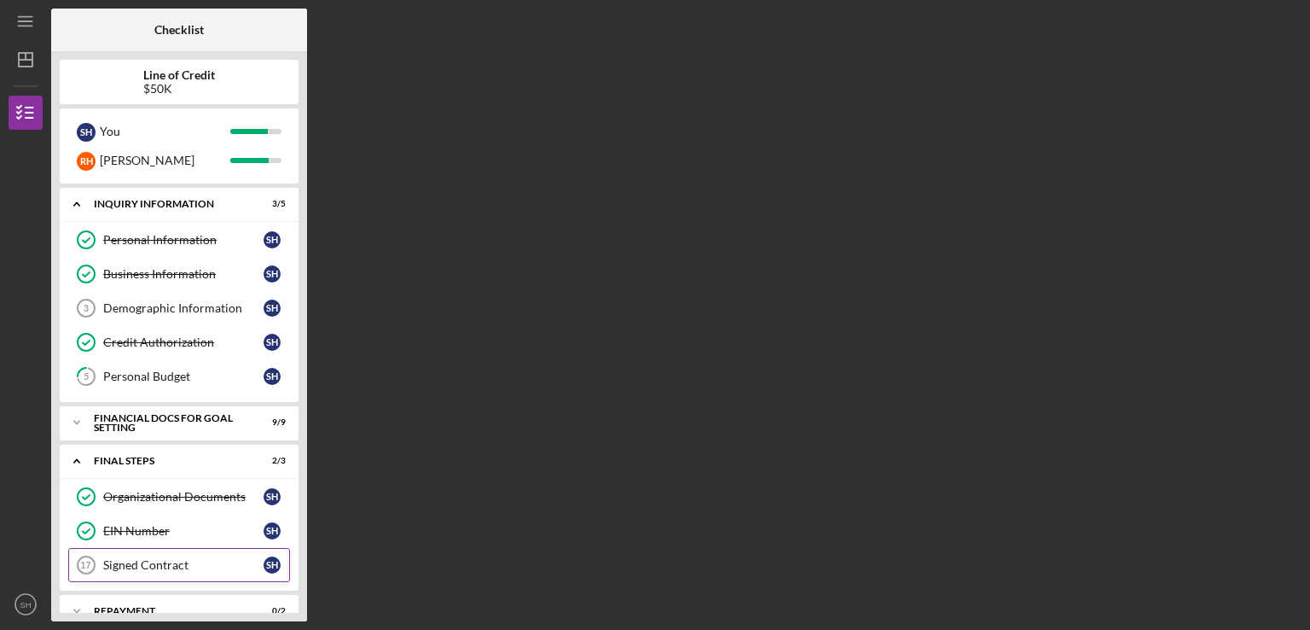 The height and width of the screenshot is (630, 1310). Describe the element at coordinates (183, 531) in the screenshot. I see `div: EIN Number` at that location.